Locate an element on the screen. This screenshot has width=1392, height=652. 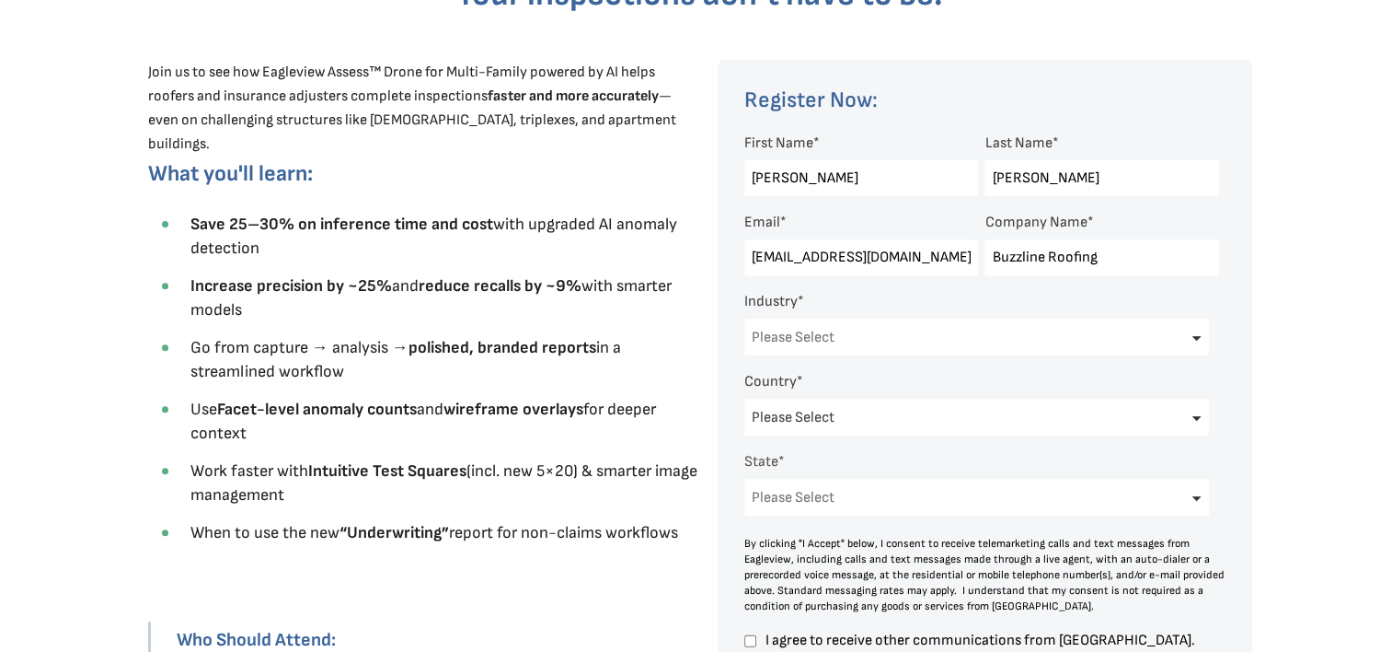
span: with upgraded AI anomaly detection is located at coordinates (433, 236).